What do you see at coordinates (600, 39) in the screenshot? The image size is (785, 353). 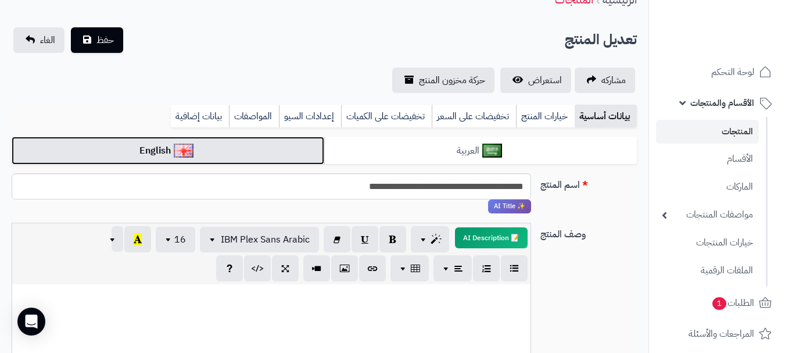 I see `h2: تعديل المنتج` at bounding box center [600, 39].